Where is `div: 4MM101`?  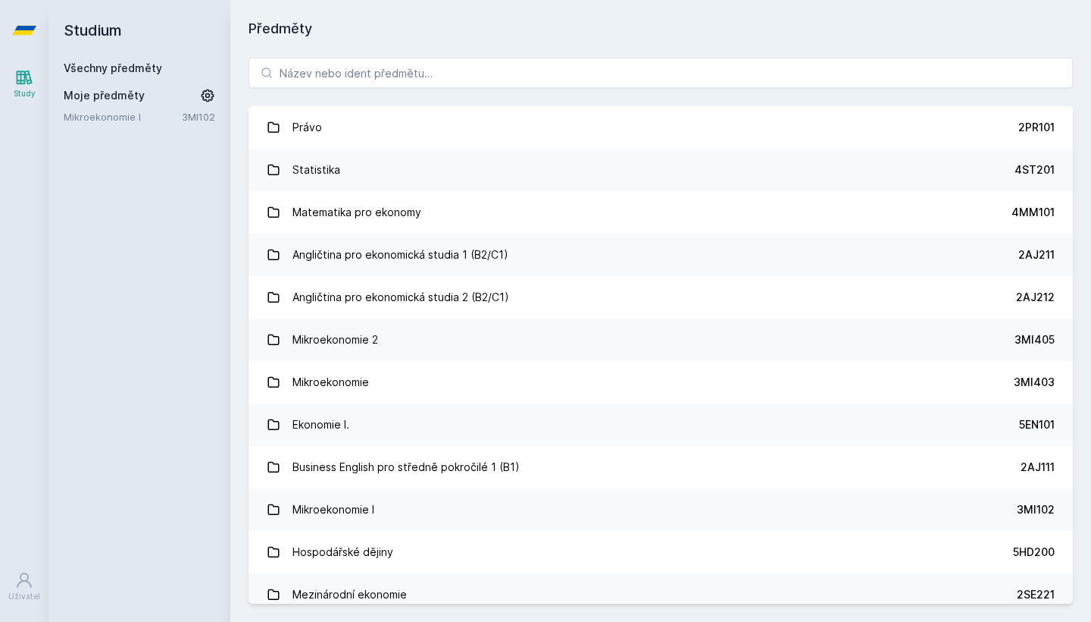
div: 4MM101 is located at coordinates (1033, 212).